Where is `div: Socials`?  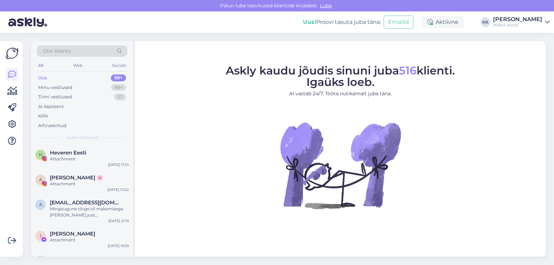 div: Socials is located at coordinates (119, 65).